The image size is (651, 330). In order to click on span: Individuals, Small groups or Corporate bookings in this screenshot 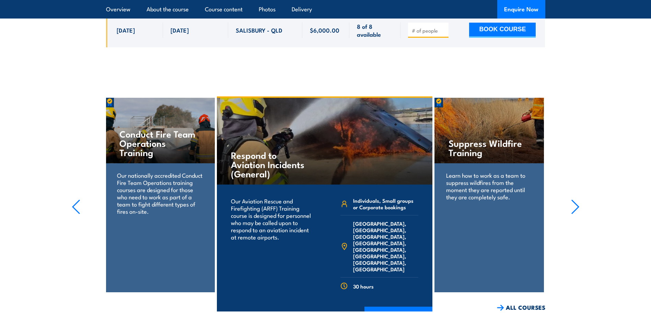, I will do `click(386, 204)`.